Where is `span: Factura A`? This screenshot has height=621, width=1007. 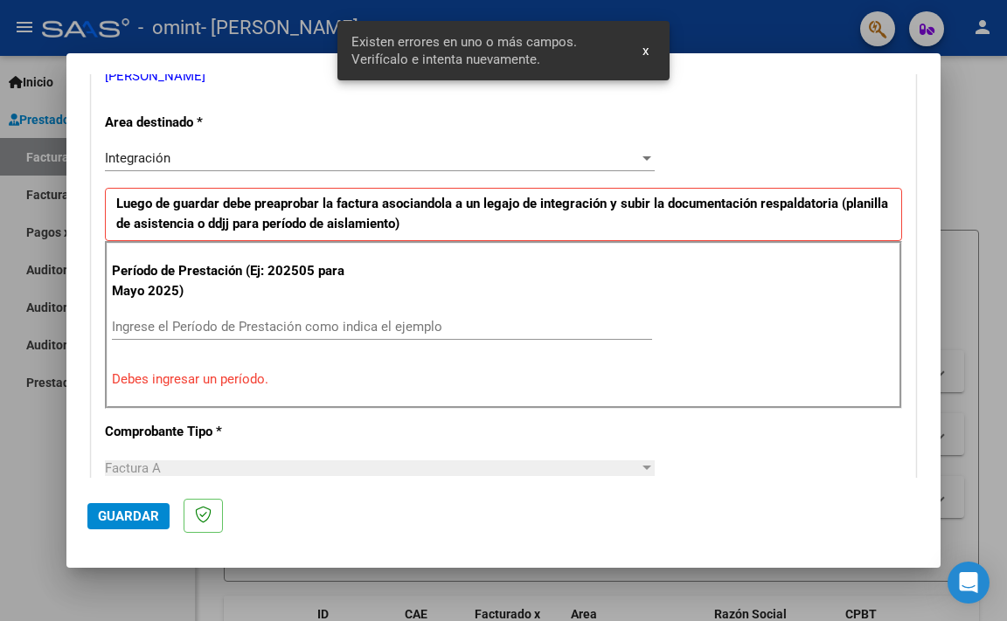 span: Factura A is located at coordinates (133, 469).